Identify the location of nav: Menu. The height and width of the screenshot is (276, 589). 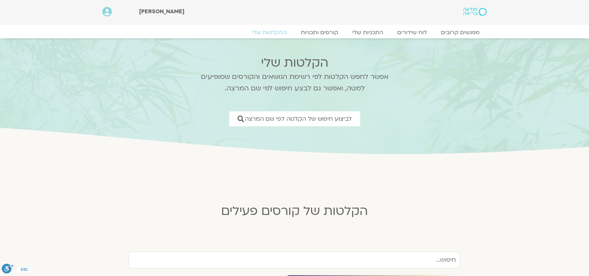
(295, 32).